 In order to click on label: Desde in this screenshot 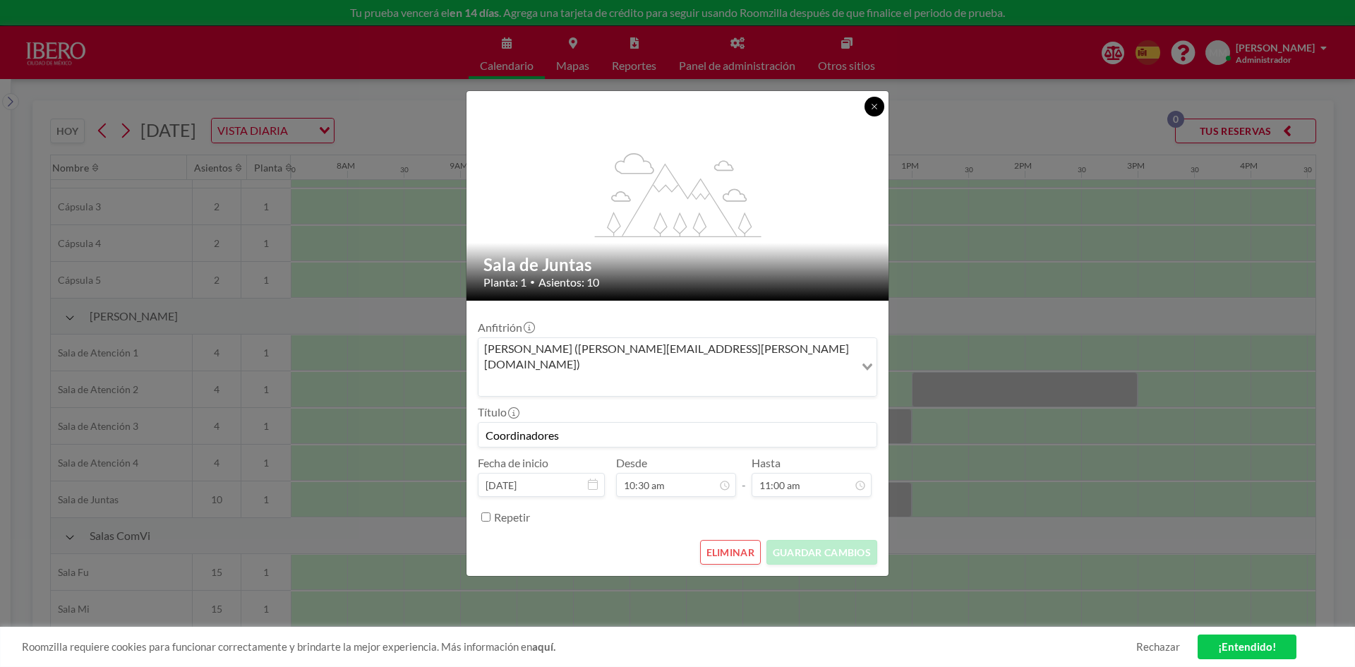, I will do `click(632, 463)`.